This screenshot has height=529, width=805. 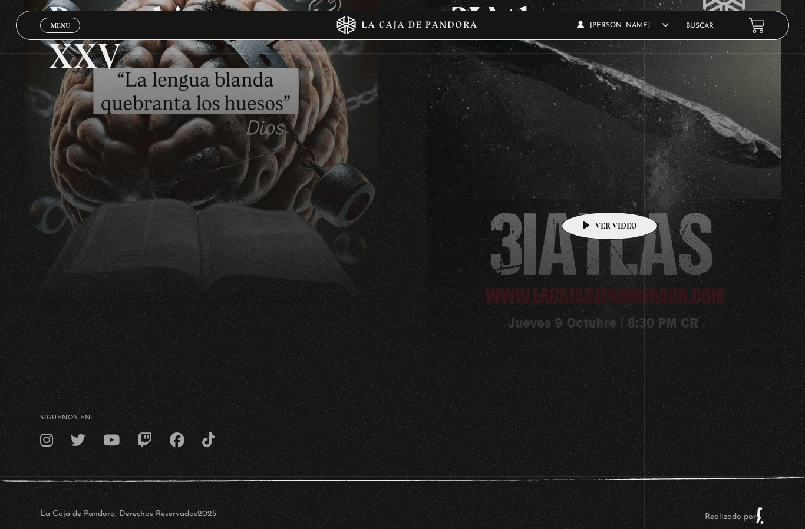 I want to click on h4: SÍguenos en:, so click(x=402, y=418).